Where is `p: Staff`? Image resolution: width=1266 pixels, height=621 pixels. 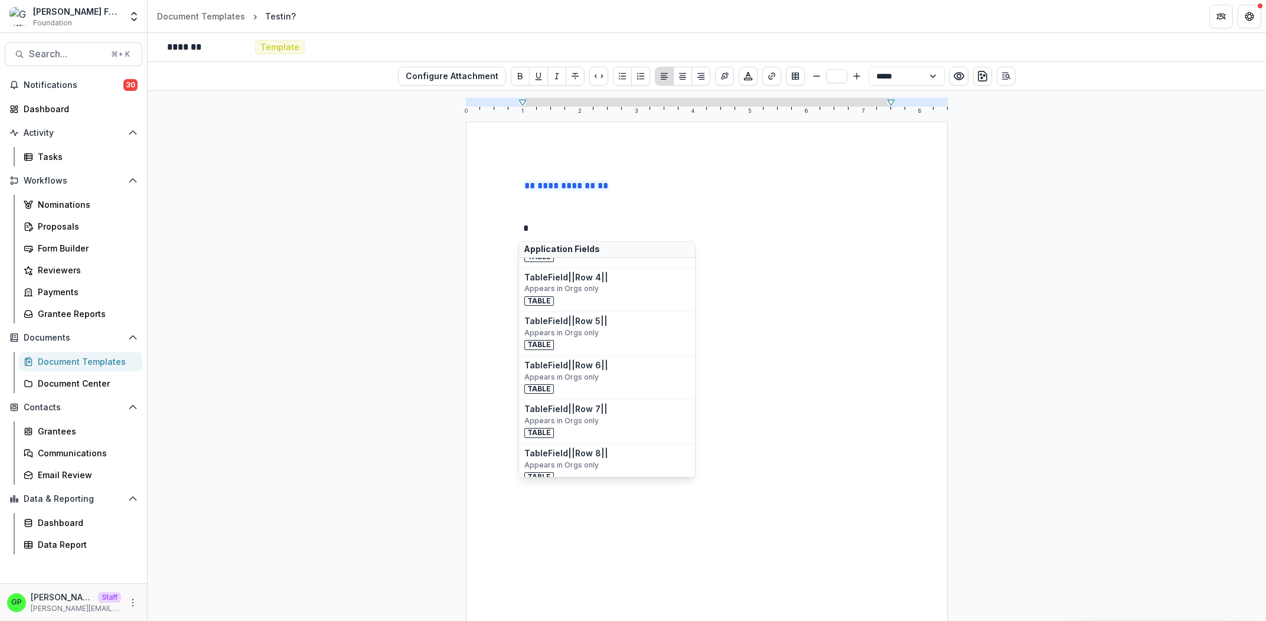
p: Staff is located at coordinates (109, 597).